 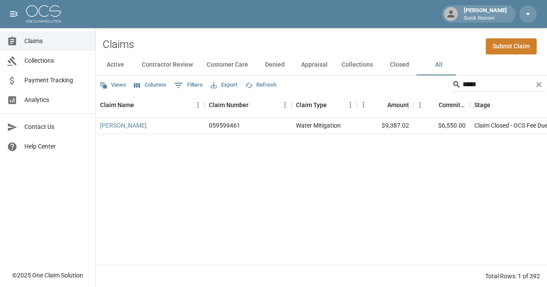 I want to click on button: All, so click(x=439, y=65).